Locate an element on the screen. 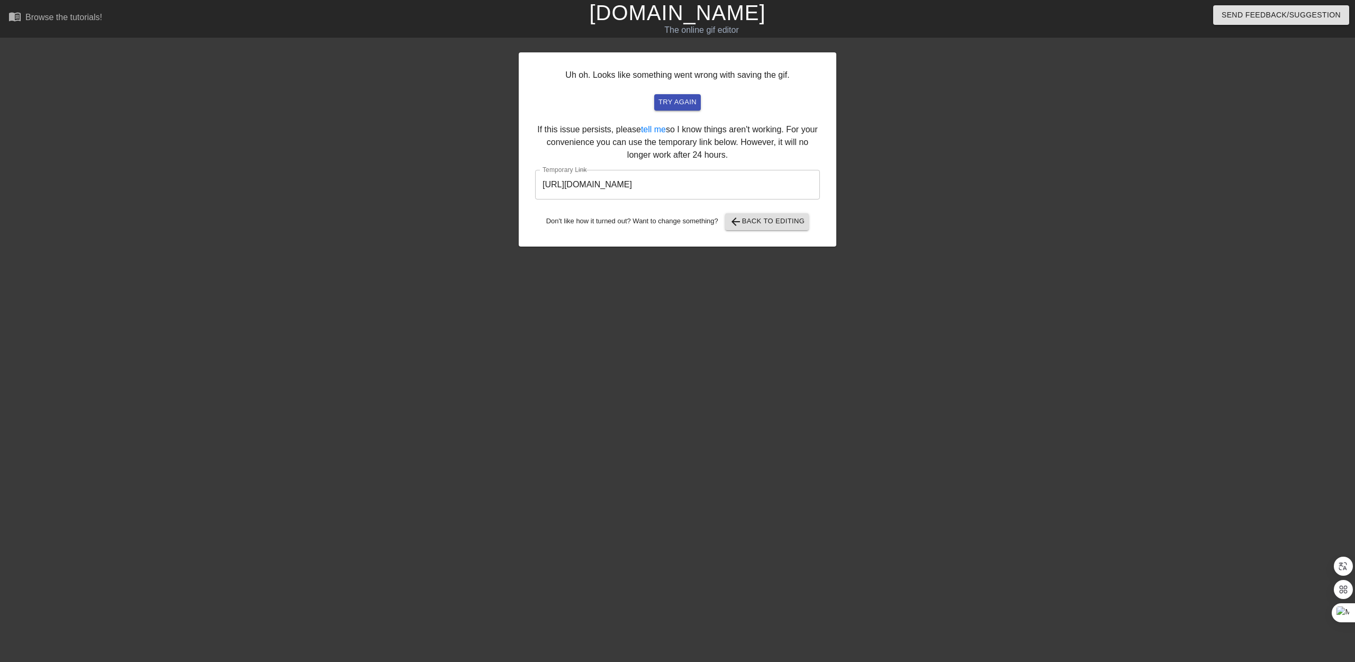 Image resolution: width=1355 pixels, height=662 pixels. button: Back to Editing is located at coordinates (767, 222).